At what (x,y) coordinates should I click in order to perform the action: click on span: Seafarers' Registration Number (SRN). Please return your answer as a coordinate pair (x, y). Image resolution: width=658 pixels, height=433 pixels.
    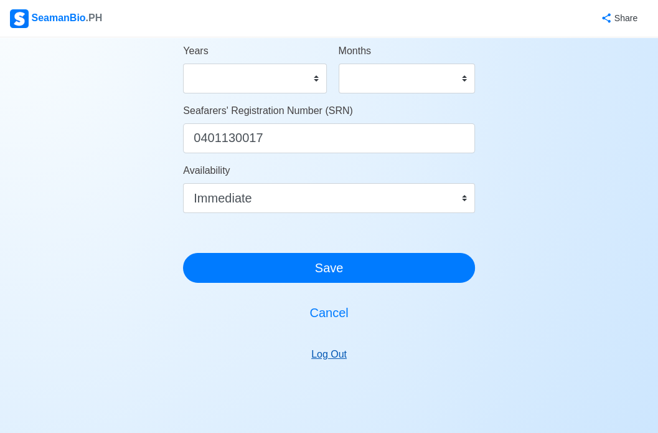
    Looking at the image, I should click on (268, 110).